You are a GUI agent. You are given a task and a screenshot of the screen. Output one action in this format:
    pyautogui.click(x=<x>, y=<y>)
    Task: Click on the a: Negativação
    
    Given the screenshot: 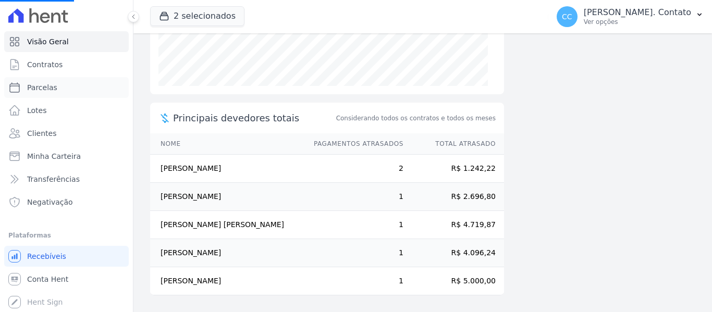 What is the action you would take?
    pyautogui.click(x=66, y=202)
    